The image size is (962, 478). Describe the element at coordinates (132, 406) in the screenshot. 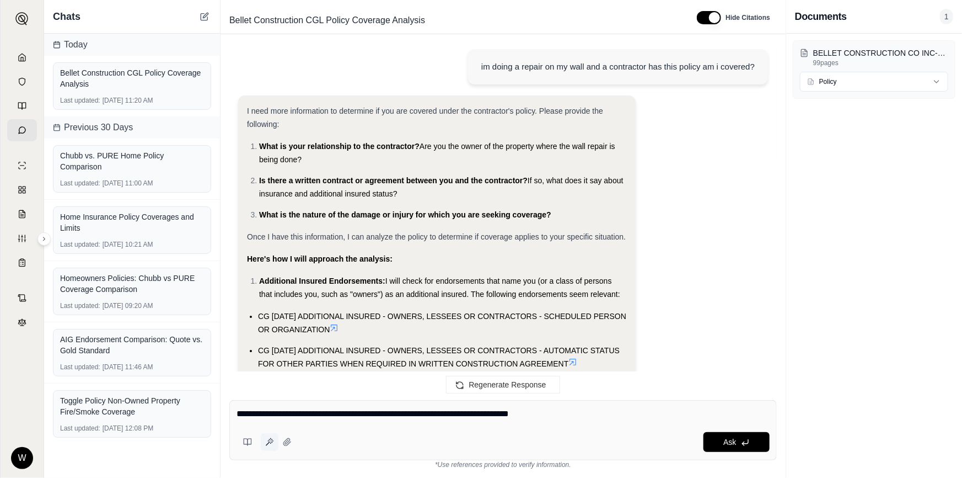

I see `div: Toggle Policy Non-Owned Property Fire/Smoke Coverage` at that location.